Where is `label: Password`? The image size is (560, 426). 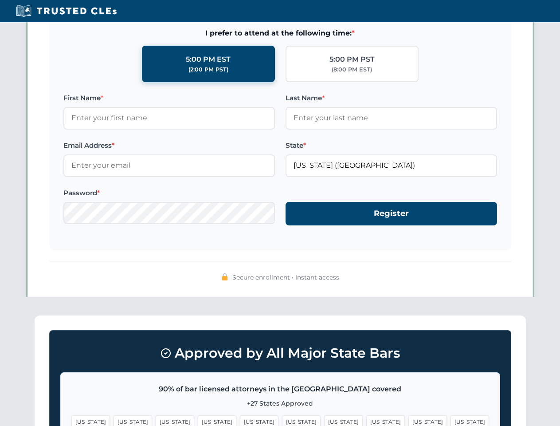 label: Password is located at coordinates (169, 193).